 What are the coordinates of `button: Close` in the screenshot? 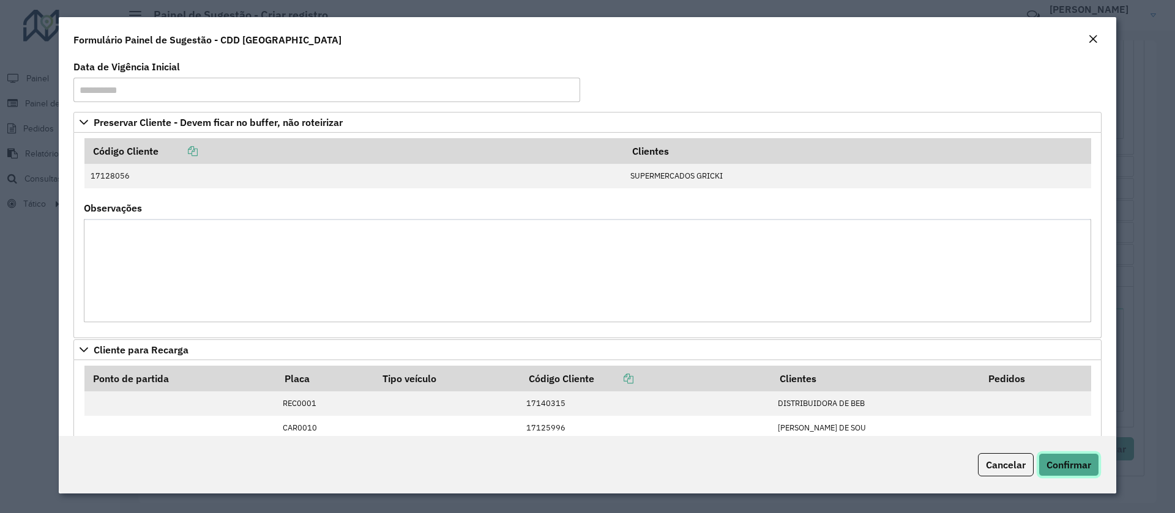 It's located at (1093, 40).